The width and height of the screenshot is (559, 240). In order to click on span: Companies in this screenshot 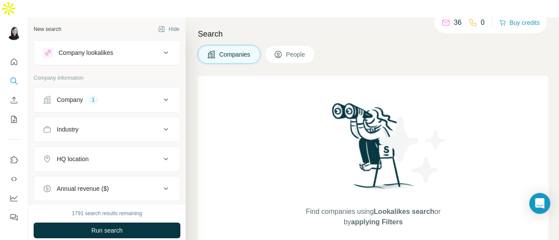, I will do `click(235, 55)`.